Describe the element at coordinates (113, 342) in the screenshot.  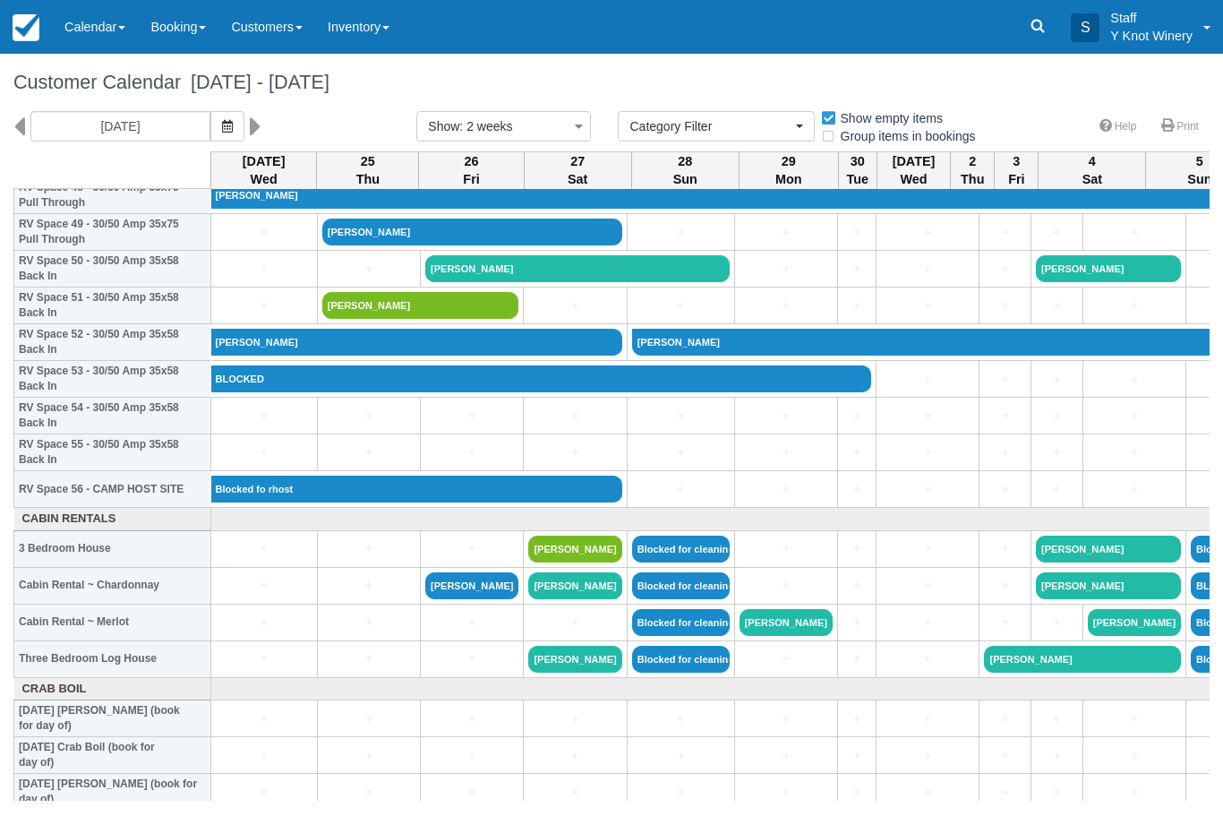
I see `th: RV Space 52 - 30/50 Amp 35x58 Back In` at that location.